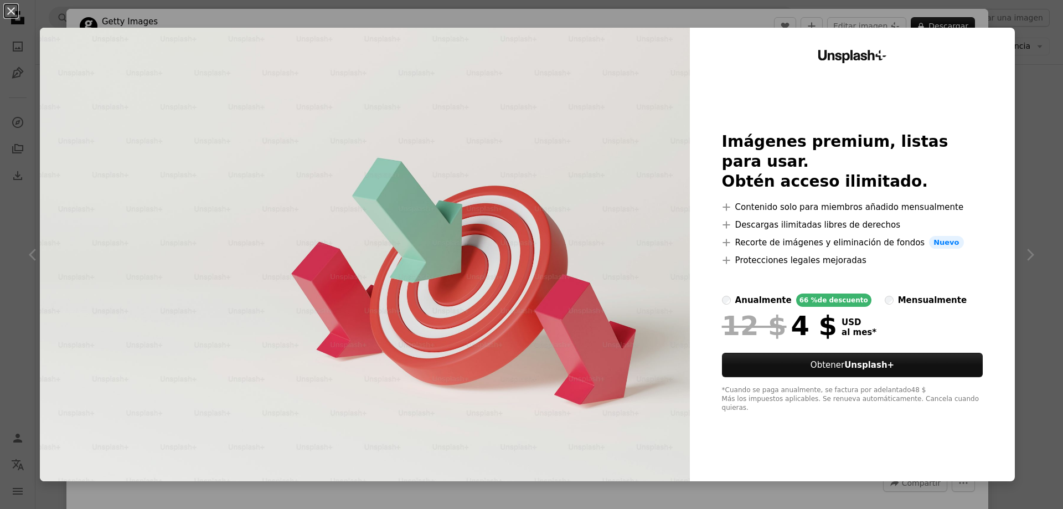 The image size is (1063, 509). I want to click on span: Nuevo, so click(946, 242).